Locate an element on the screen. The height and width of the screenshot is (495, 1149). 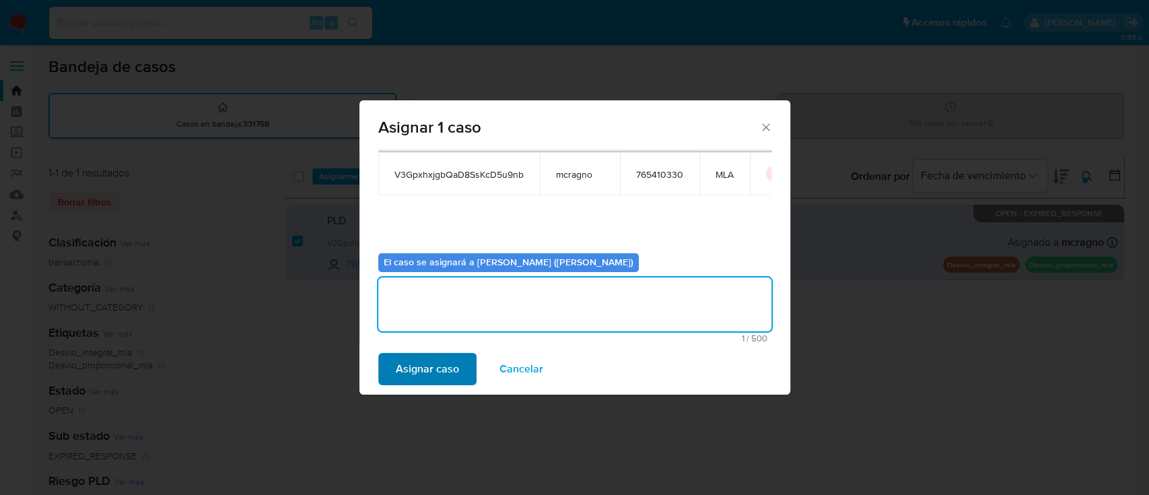
button: Cerrar ventana is located at coordinates (766, 127).